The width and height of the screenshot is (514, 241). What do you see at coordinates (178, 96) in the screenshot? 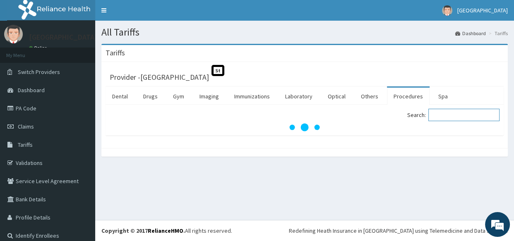
I see `a: Gym` at bounding box center [178, 96].